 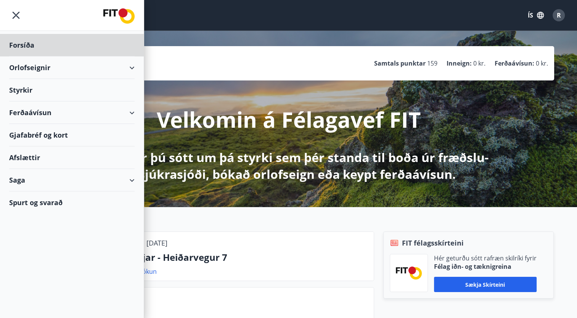 I want to click on p: Félag iðn- og tæknigreina, so click(x=485, y=267).